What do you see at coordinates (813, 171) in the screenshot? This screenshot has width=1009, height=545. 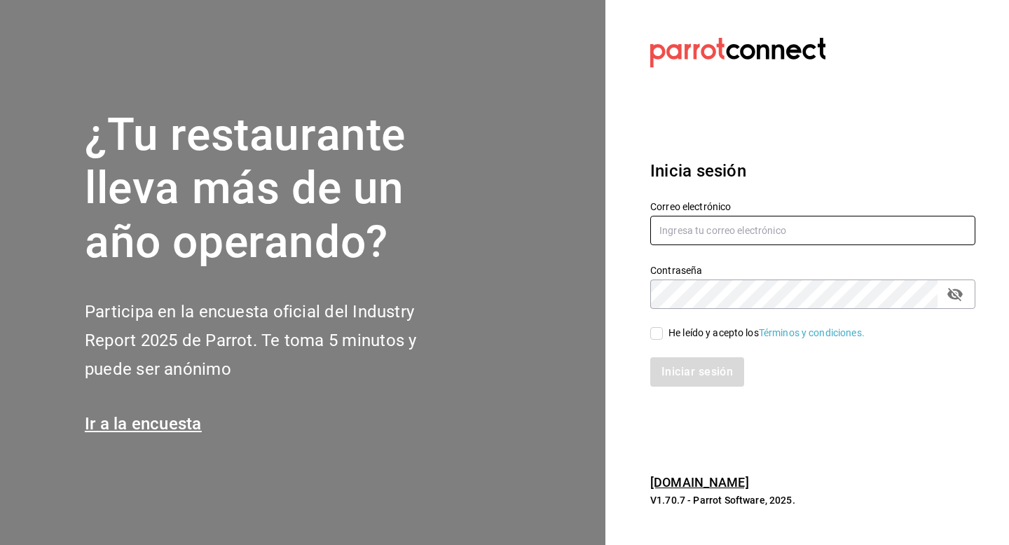 I see `h3: Inicia sesión` at bounding box center [813, 171].